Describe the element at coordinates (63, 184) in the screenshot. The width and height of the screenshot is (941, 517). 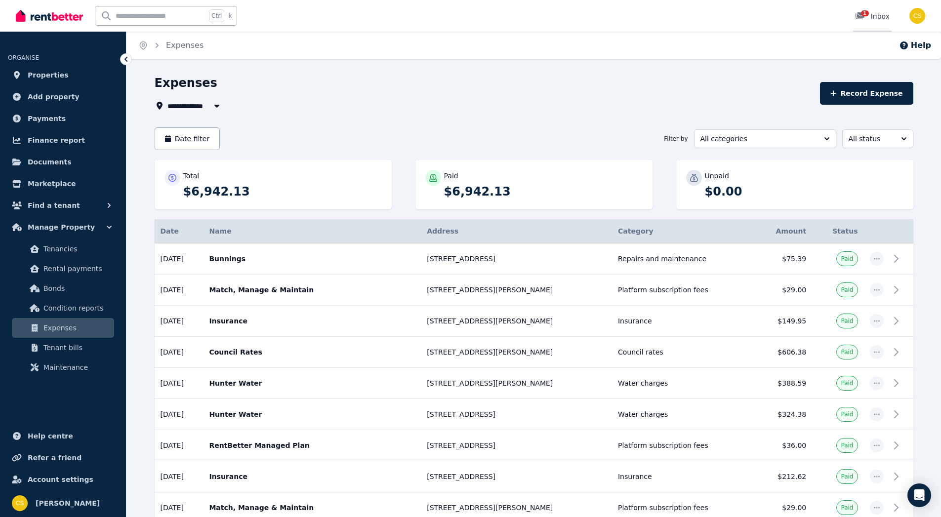
I see `a: Marketplace` at that location.